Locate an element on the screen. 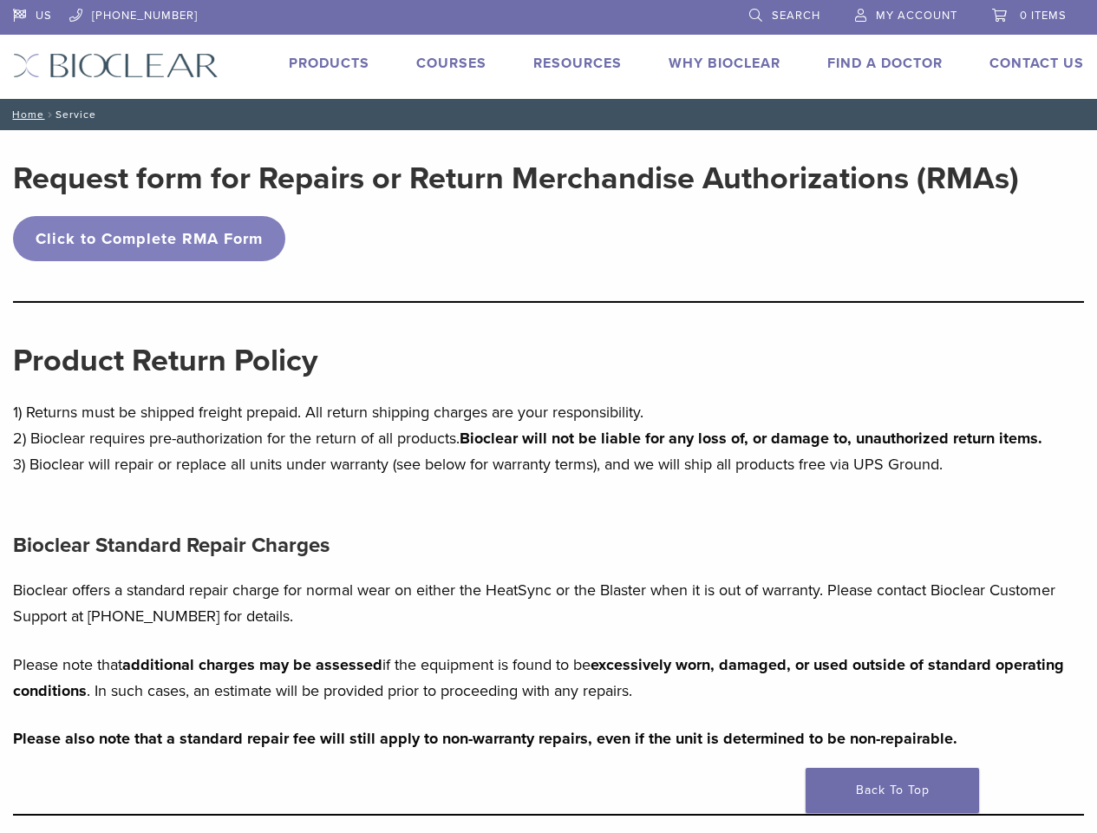 The height and width of the screenshot is (833, 1097). a: Resources is located at coordinates (578, 63).